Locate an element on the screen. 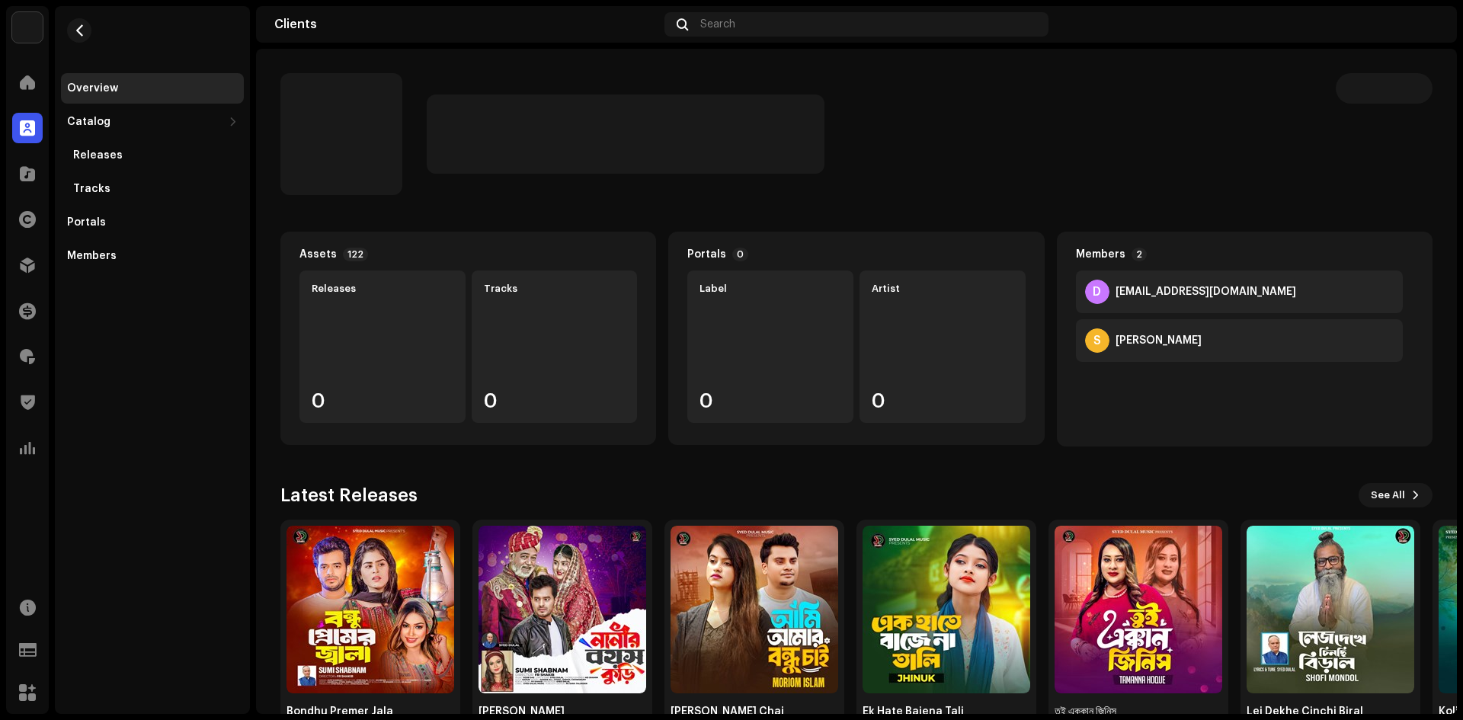 This screenshot has height=720, width=1463. img: bfbb6179-0aae-44b9-8a5e-45e52f7093c3 is located at coordinates (1139, 610).